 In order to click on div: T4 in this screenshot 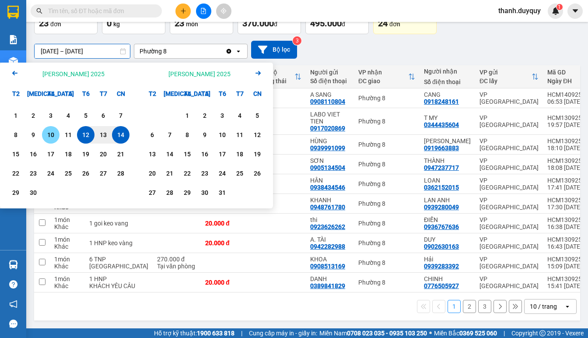, I will do `click(187, 94)`.